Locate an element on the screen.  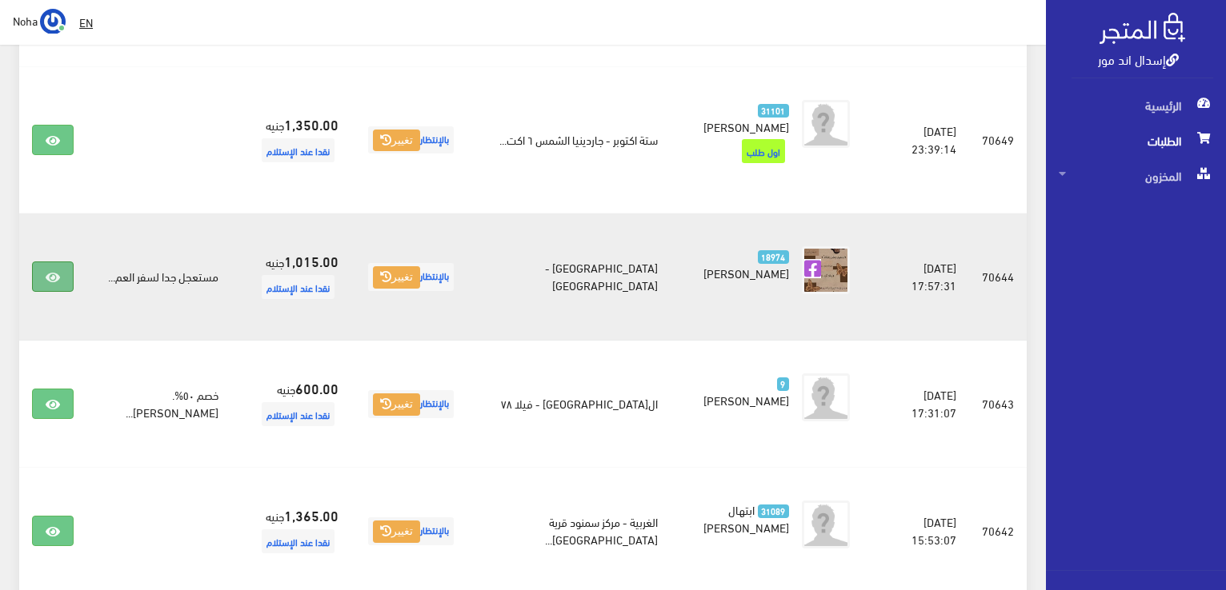
td: مستعجل جدا لسفر العم... is located at coordinates (158, 277).